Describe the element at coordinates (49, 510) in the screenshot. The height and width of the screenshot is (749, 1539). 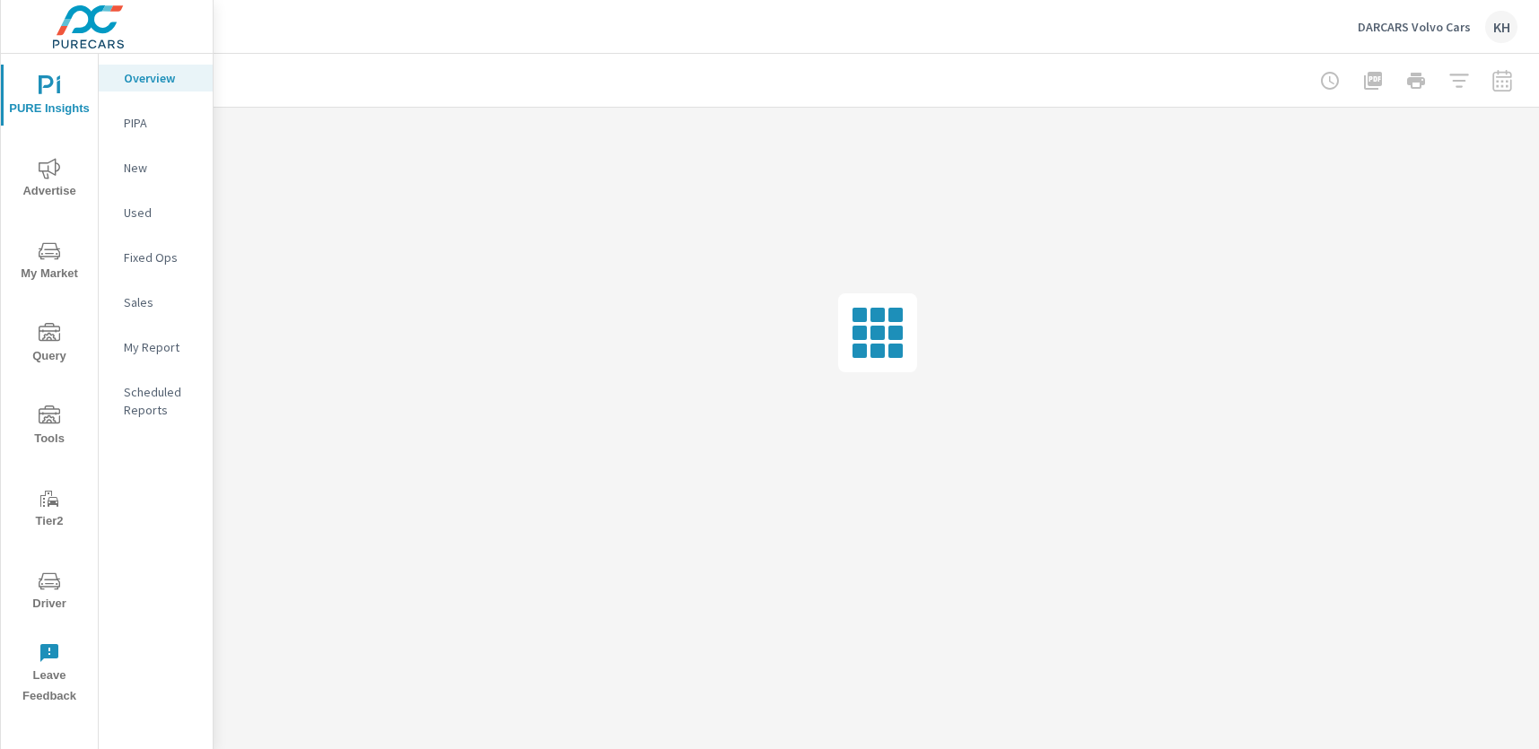
I see `span: Tier2` at that location.